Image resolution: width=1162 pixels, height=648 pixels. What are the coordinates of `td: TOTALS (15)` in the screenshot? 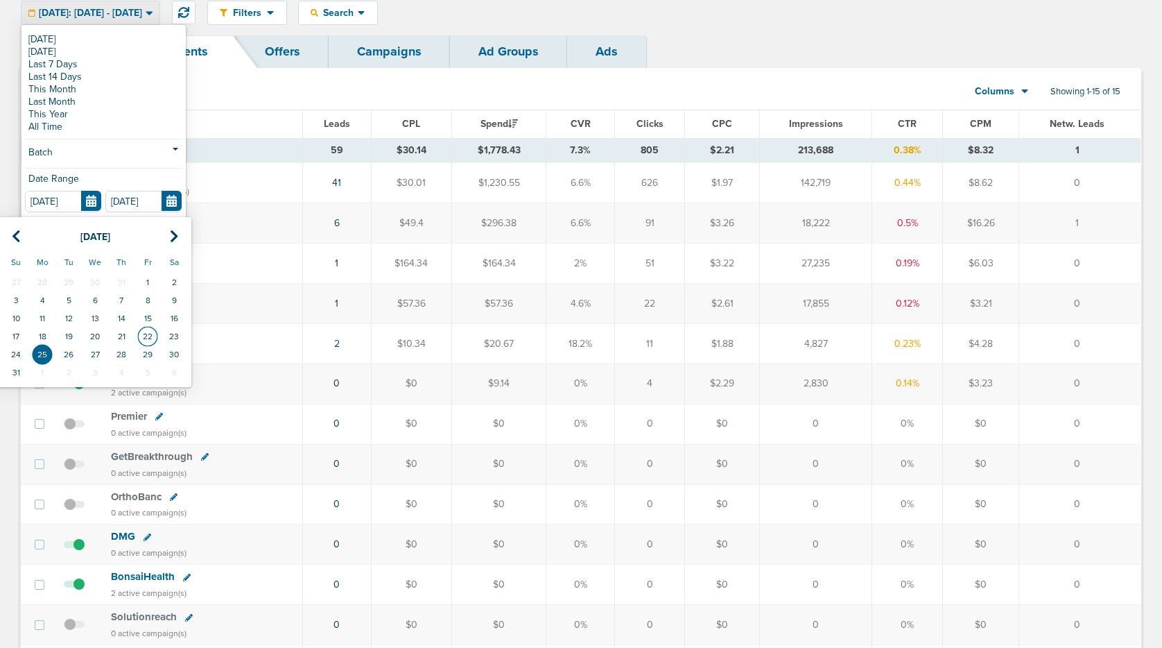 It's located at (202, 150).